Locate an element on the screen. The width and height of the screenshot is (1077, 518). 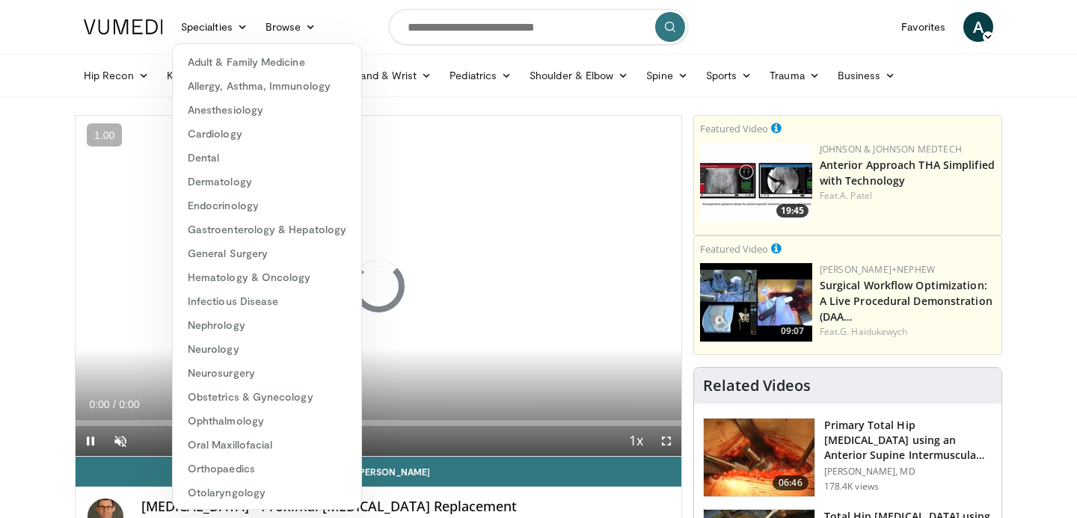
a: Spine is located at coordinates (667, 76).